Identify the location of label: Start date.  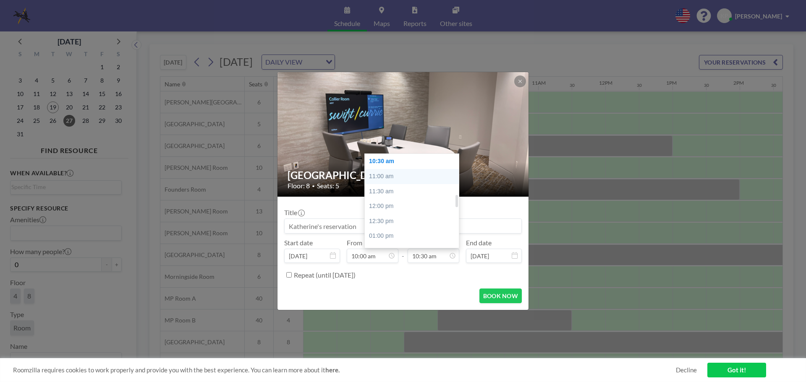
(298, 243).